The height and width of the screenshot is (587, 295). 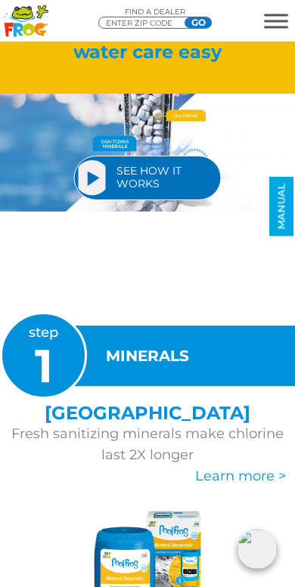 What do you see at coordinates (276, 20) in the screenshot?
I see `button: MENU` at bounding box center [276, 20].